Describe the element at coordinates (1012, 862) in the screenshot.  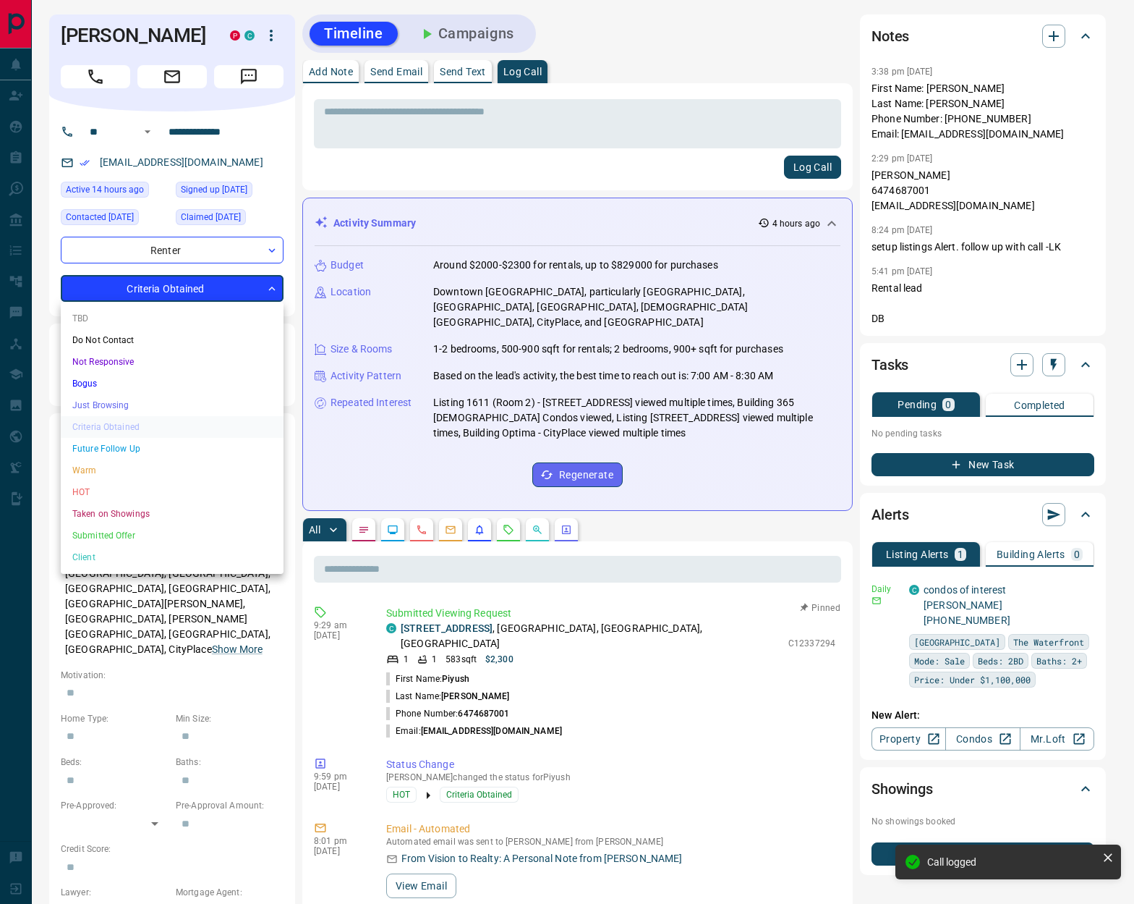
I see `div: Call logged` at that location.